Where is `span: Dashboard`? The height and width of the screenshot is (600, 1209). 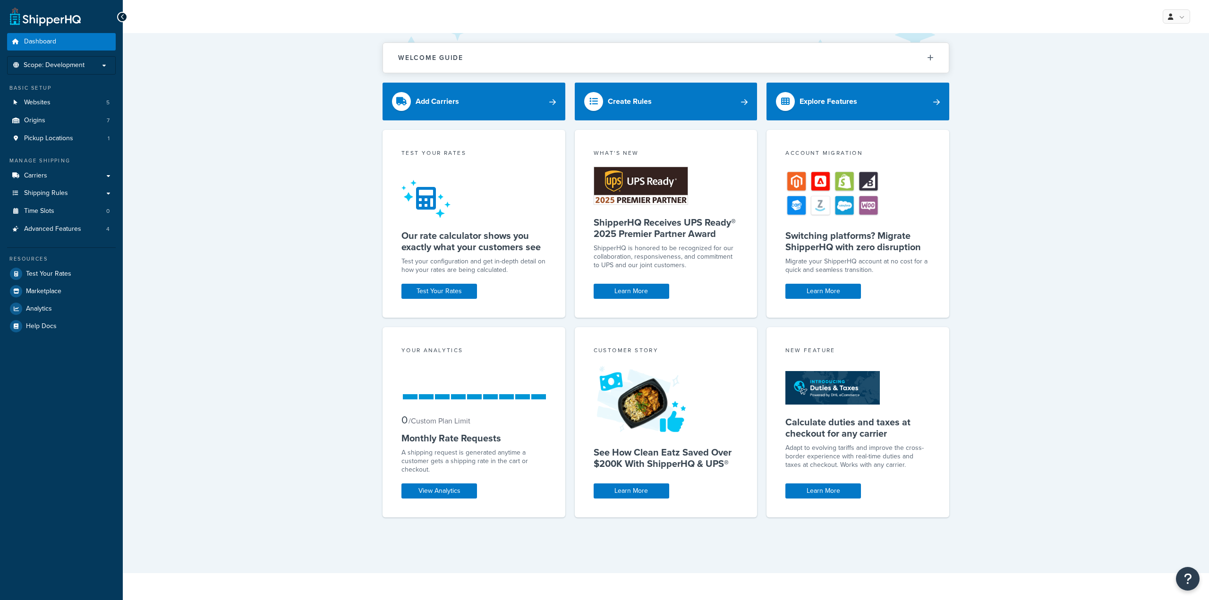 span: Dashboard is located at coordinates (40, 42).